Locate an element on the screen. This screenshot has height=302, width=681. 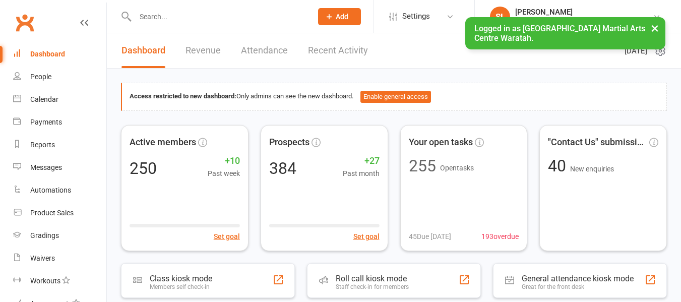
div: General attendance kiosk mode is located at coordinates (578, 278).